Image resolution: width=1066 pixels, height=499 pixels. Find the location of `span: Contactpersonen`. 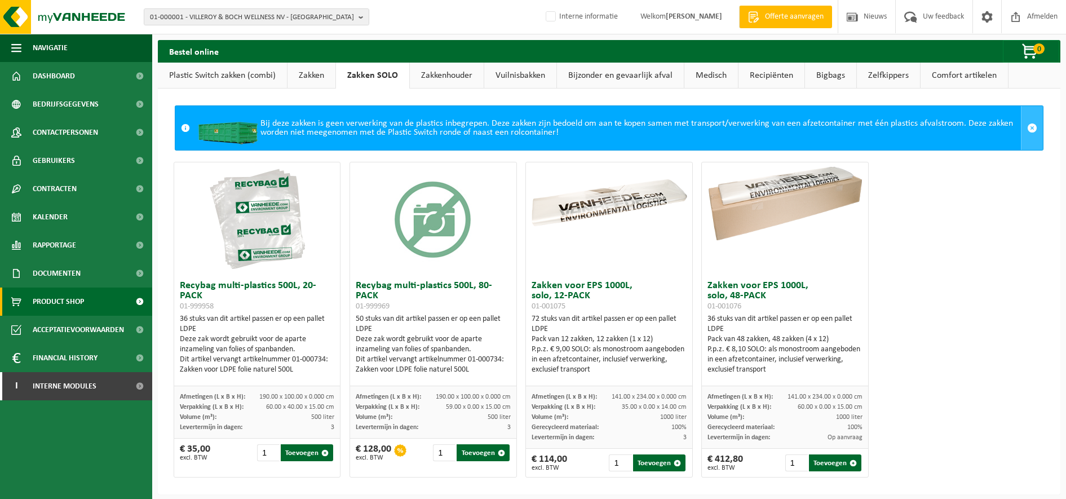

span: Contactpersonen is located at coordinates (65, 133).